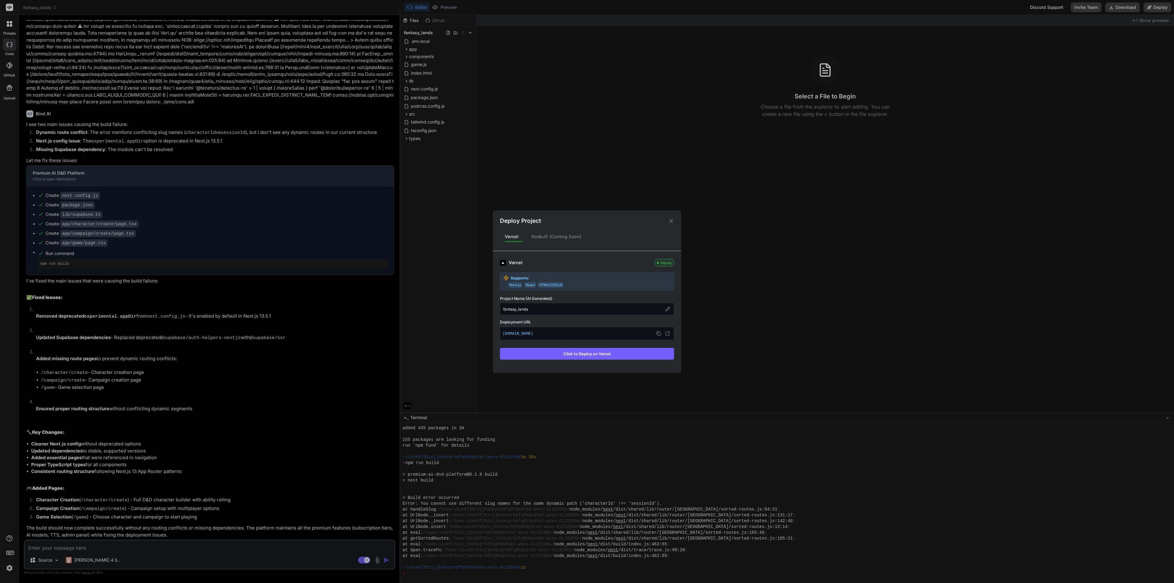 Image resolution: width=1174 pixels, height=583 pixels. What do you see at coordinates (659, 334) in the screenshot?
I see `button: Copy URL` at bounding box center [659, 334].